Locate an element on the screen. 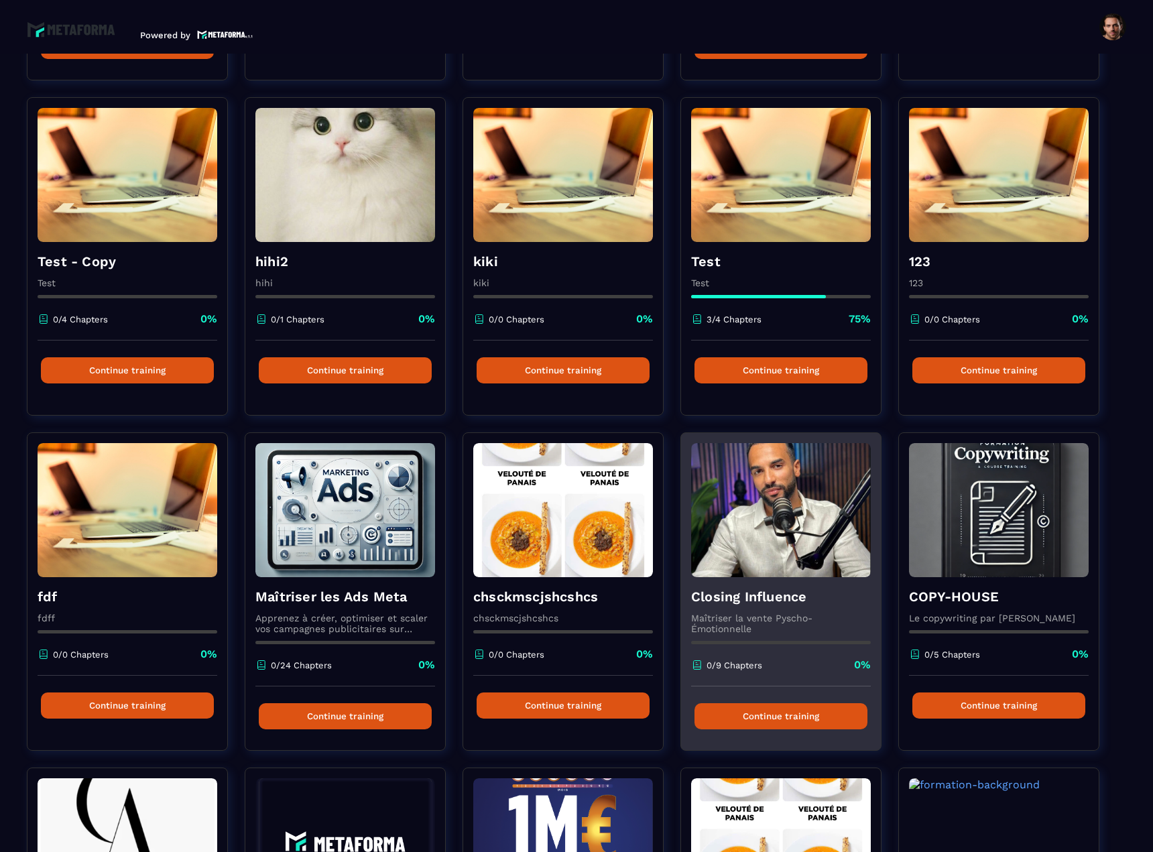  h4: Test - Copy is located at coordinates (127, 262).